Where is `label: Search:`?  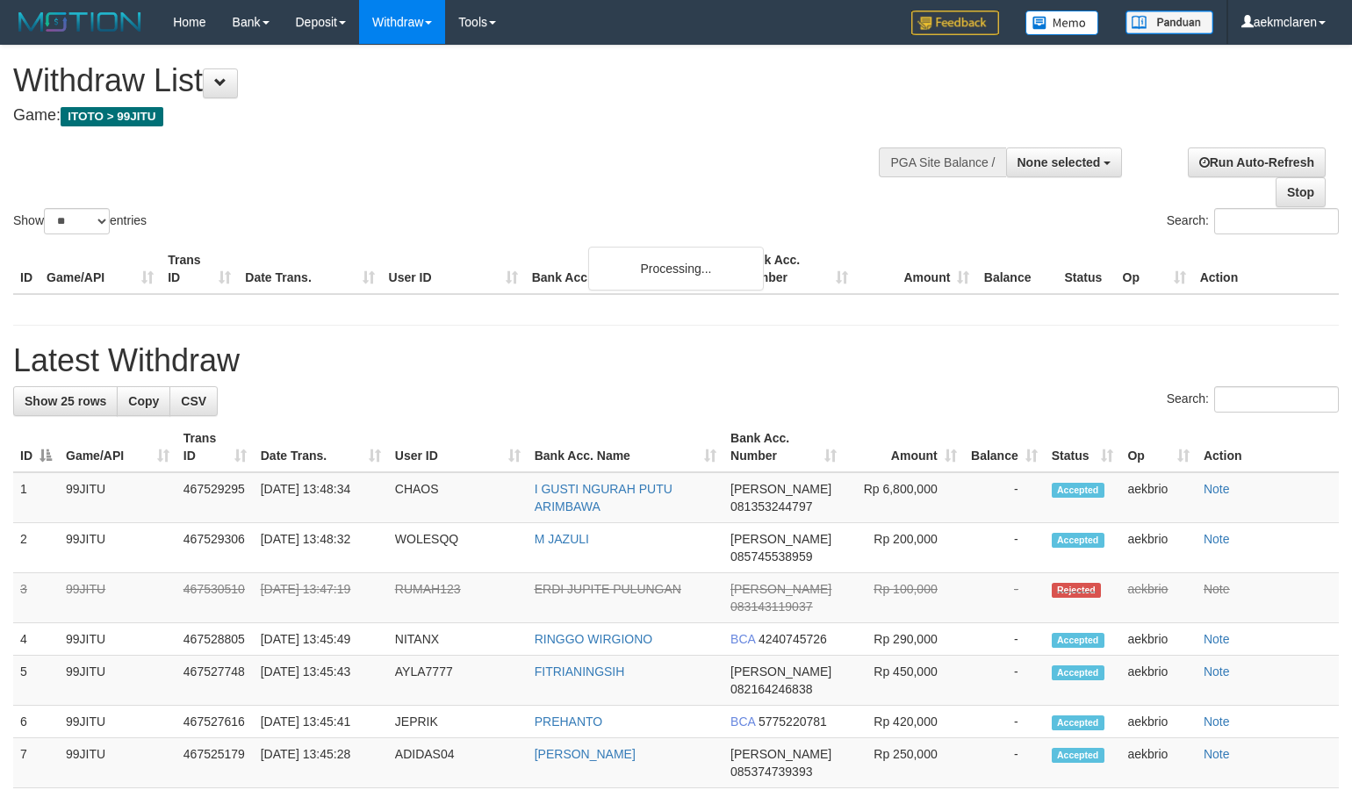 label: Search: is located at coordinates (1253, 399).